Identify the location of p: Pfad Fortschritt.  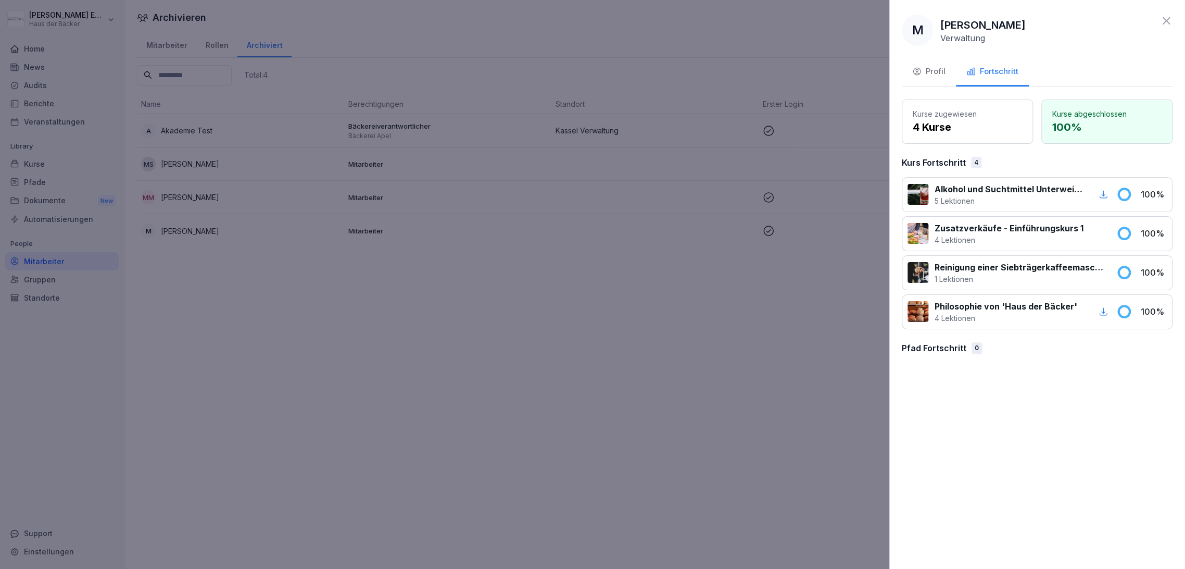
(934, 348).